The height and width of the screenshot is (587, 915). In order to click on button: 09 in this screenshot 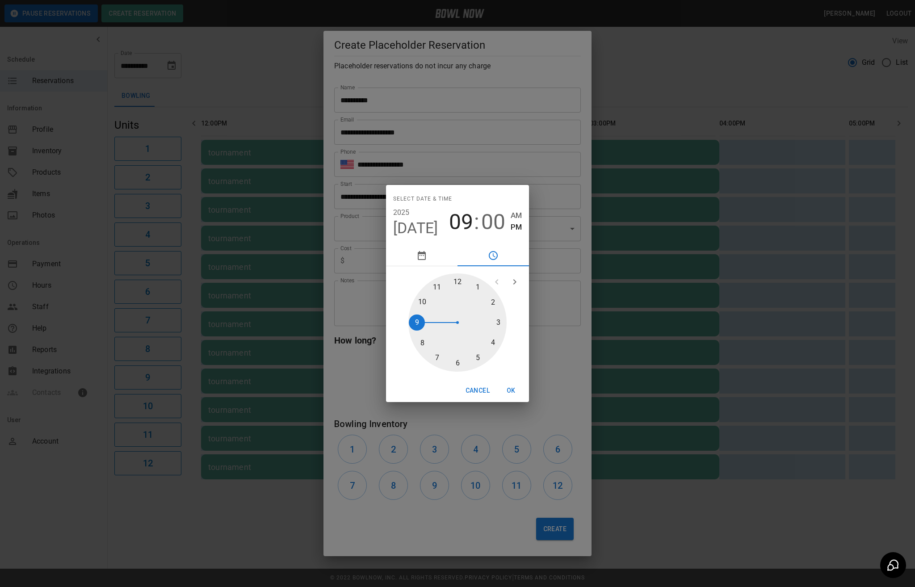, I will do `click(461, 222)`.